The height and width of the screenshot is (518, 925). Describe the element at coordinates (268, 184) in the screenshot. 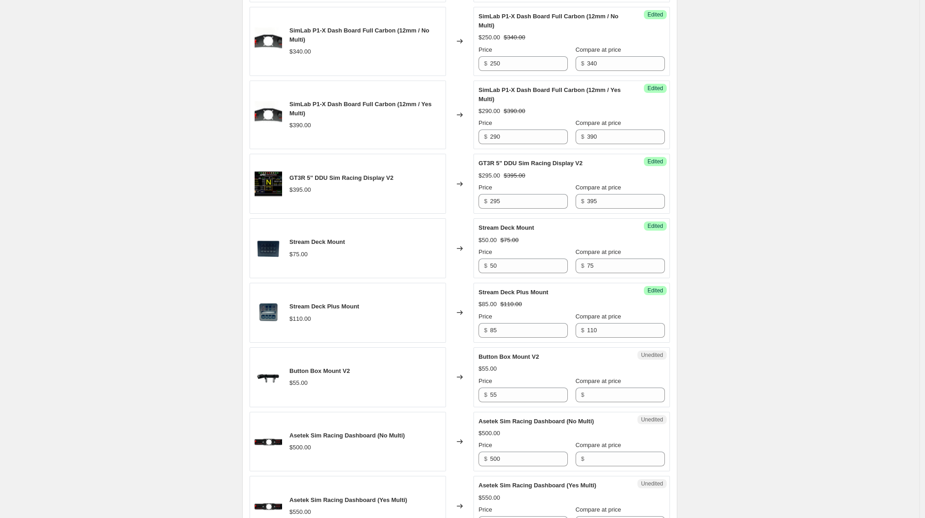

I see `img: Apex_Sim_Racing_Gt34_DDU_V2_80x.png` at that location.